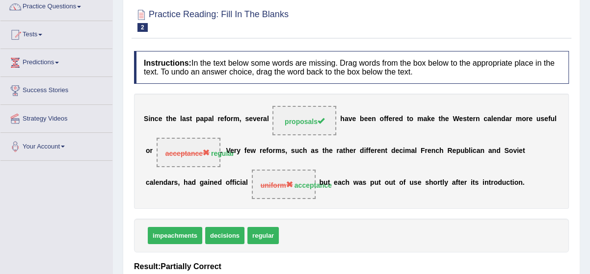 The height and width of the screenshot is (274, 590). Describe the element at coordinates (552, 119) in the screenshot. I see `b: u` at that location.